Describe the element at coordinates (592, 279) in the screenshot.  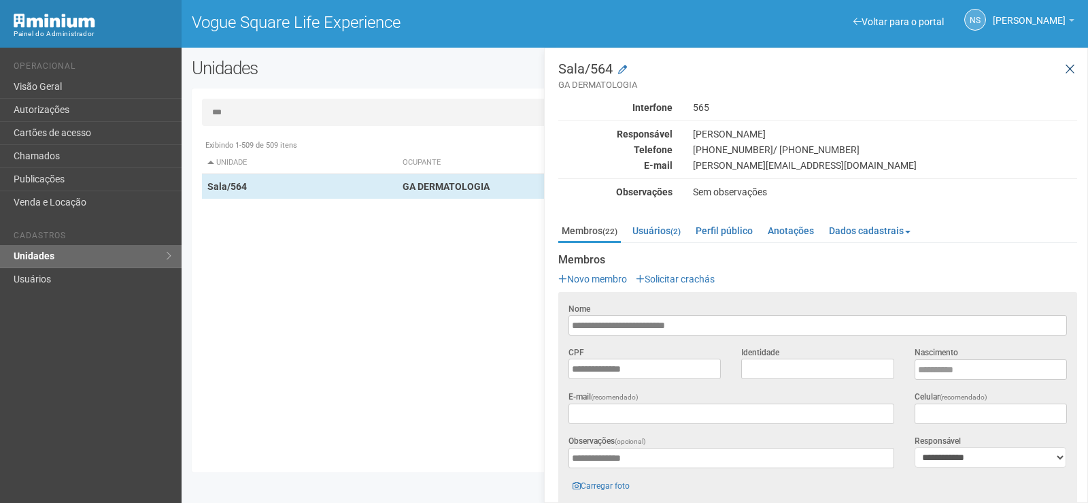
I see `a: Novo membro` at that location.